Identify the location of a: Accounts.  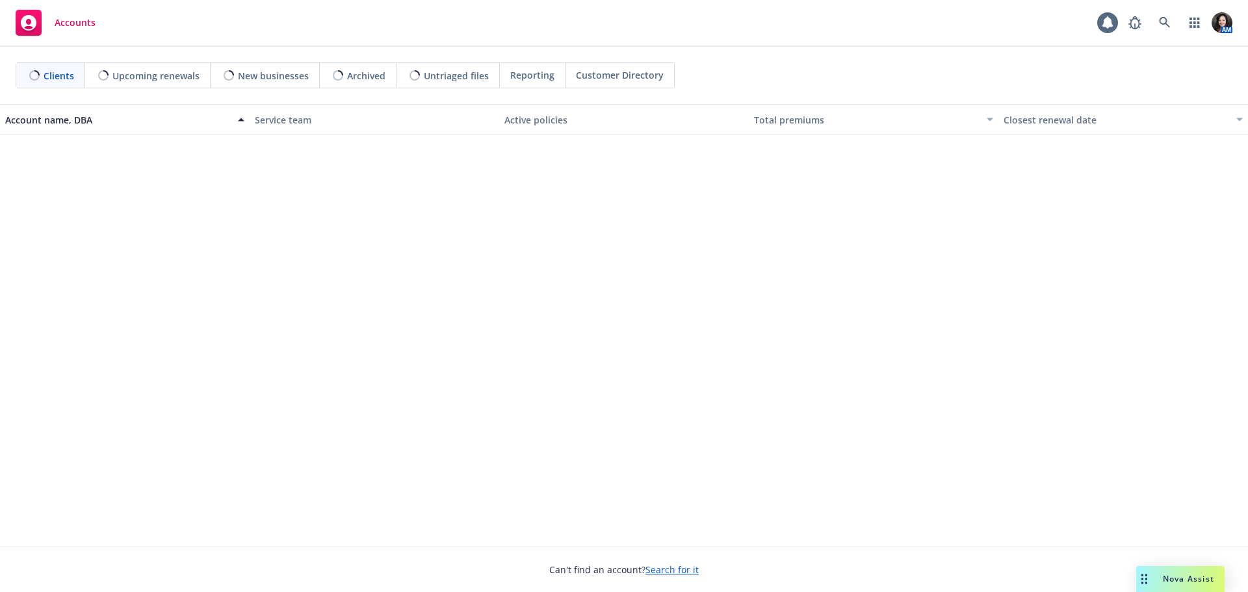
(55, 23).